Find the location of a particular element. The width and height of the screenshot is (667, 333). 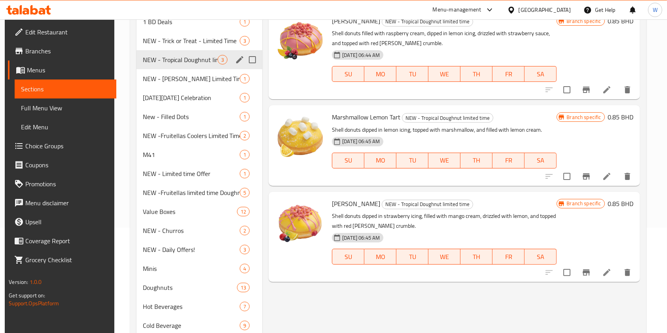

a: Promotions is located at coordinates (62, 184).